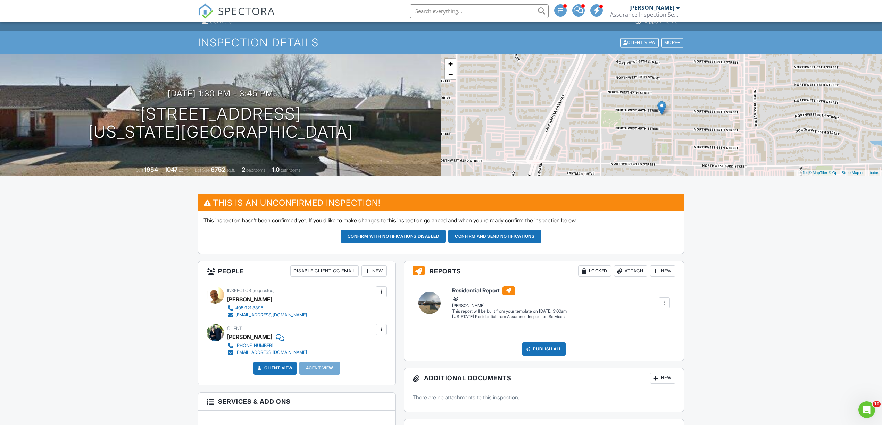  Describe the element at coordinates (818, 173) in the screenshot. I see `a: © MapTiler` at that location.